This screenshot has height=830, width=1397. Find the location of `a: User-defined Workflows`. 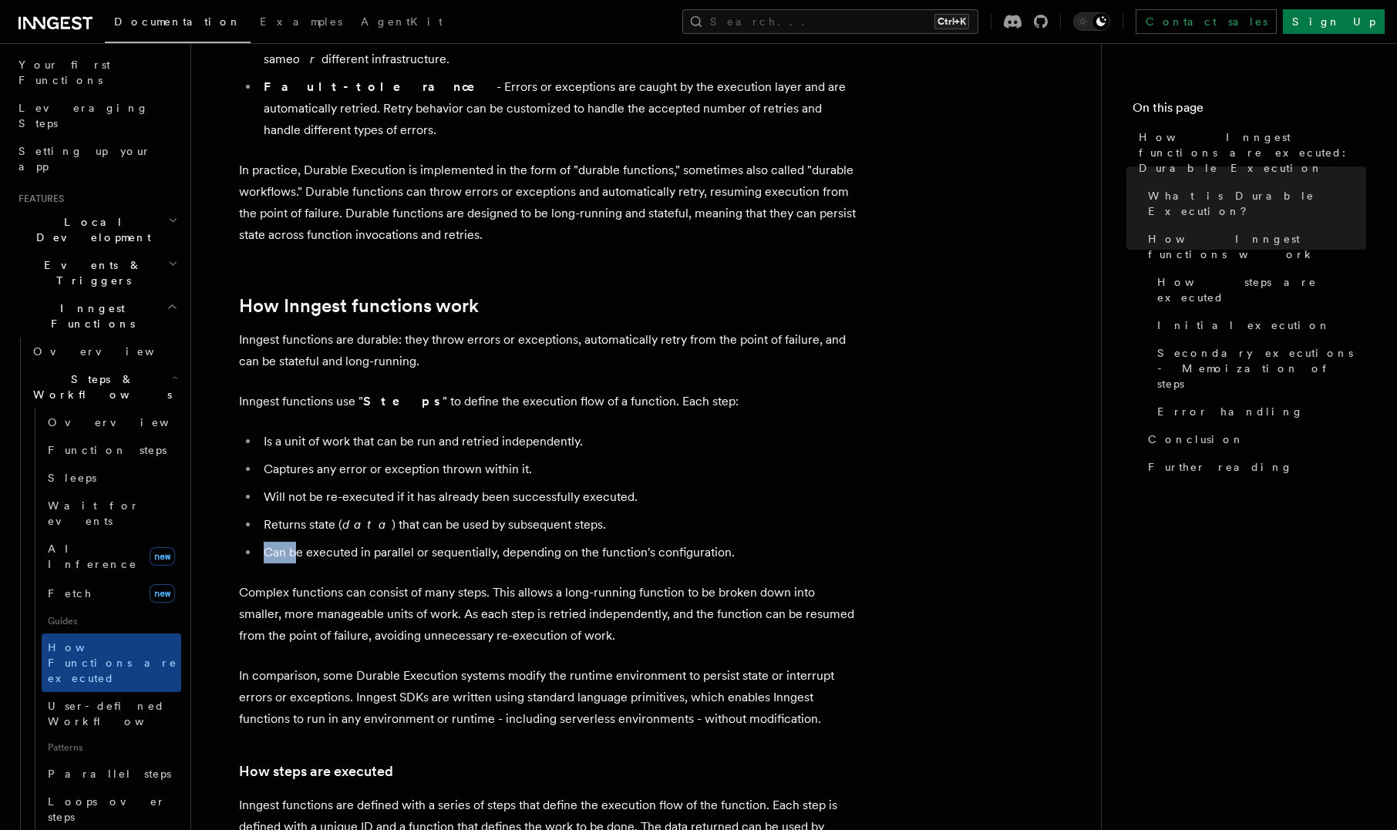

a: User-defined Workflows is located at coordinates (111, 714).